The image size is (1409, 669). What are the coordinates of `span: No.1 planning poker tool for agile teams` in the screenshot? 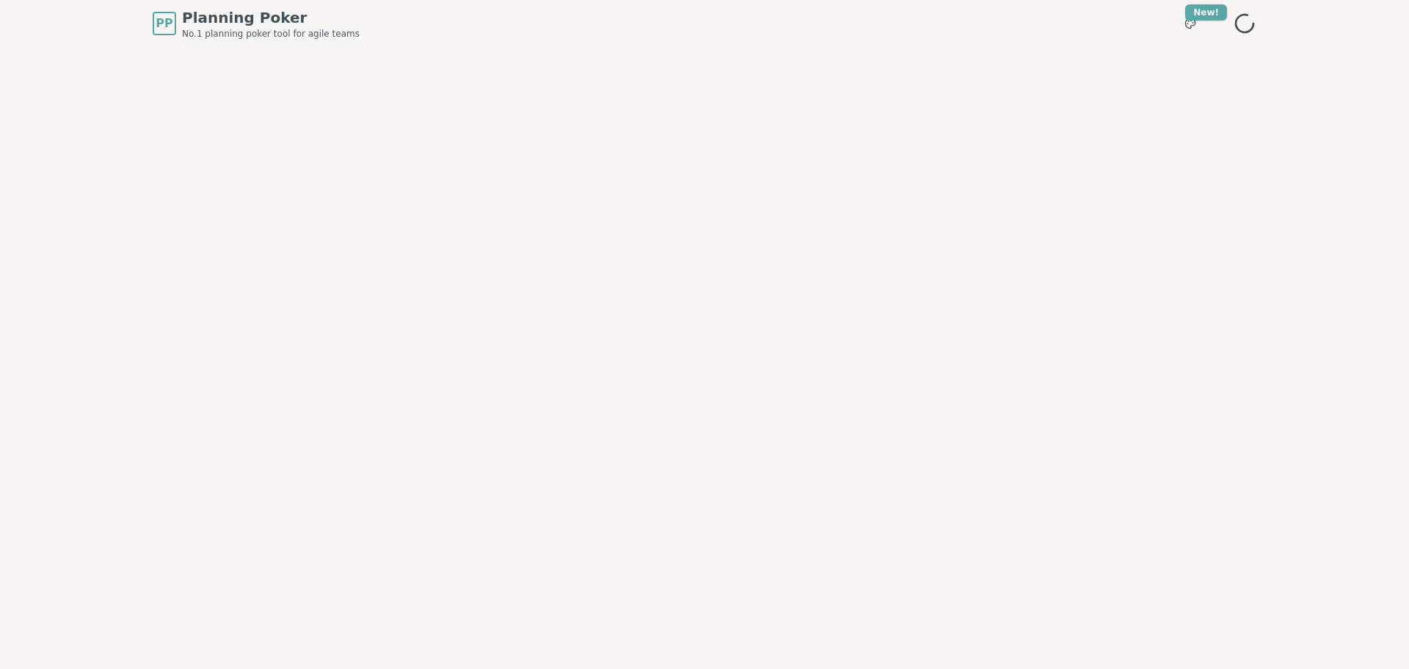 It's located at (271, 34).